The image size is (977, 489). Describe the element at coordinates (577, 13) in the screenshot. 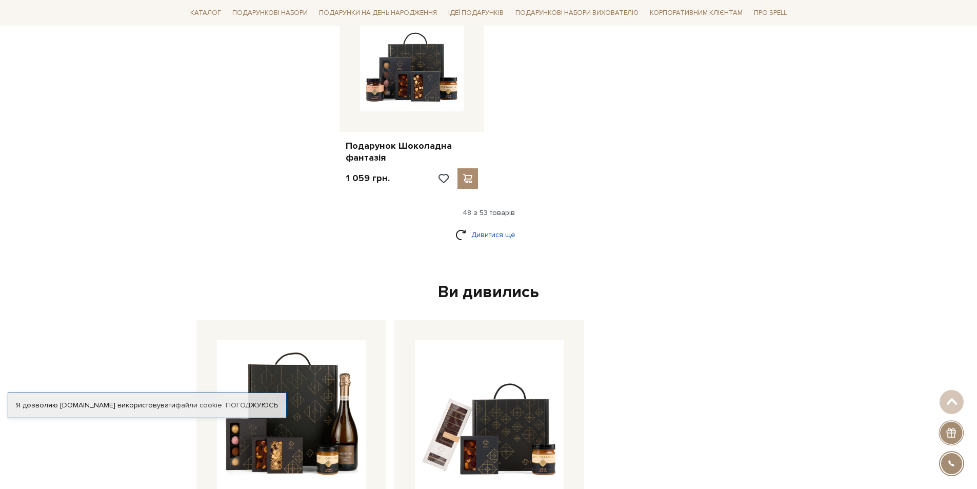

I see `a: Подарункові набори вихователю` at that location.